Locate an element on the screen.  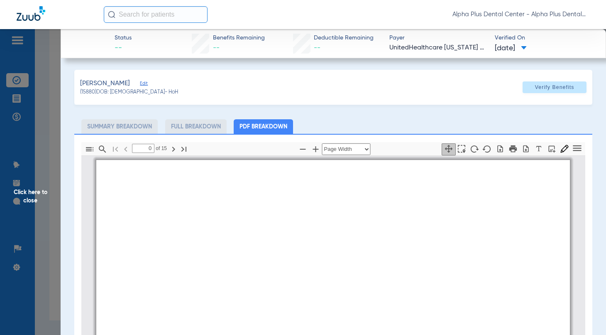
li: PDF Breakdown is located at coordinates (263, 126).